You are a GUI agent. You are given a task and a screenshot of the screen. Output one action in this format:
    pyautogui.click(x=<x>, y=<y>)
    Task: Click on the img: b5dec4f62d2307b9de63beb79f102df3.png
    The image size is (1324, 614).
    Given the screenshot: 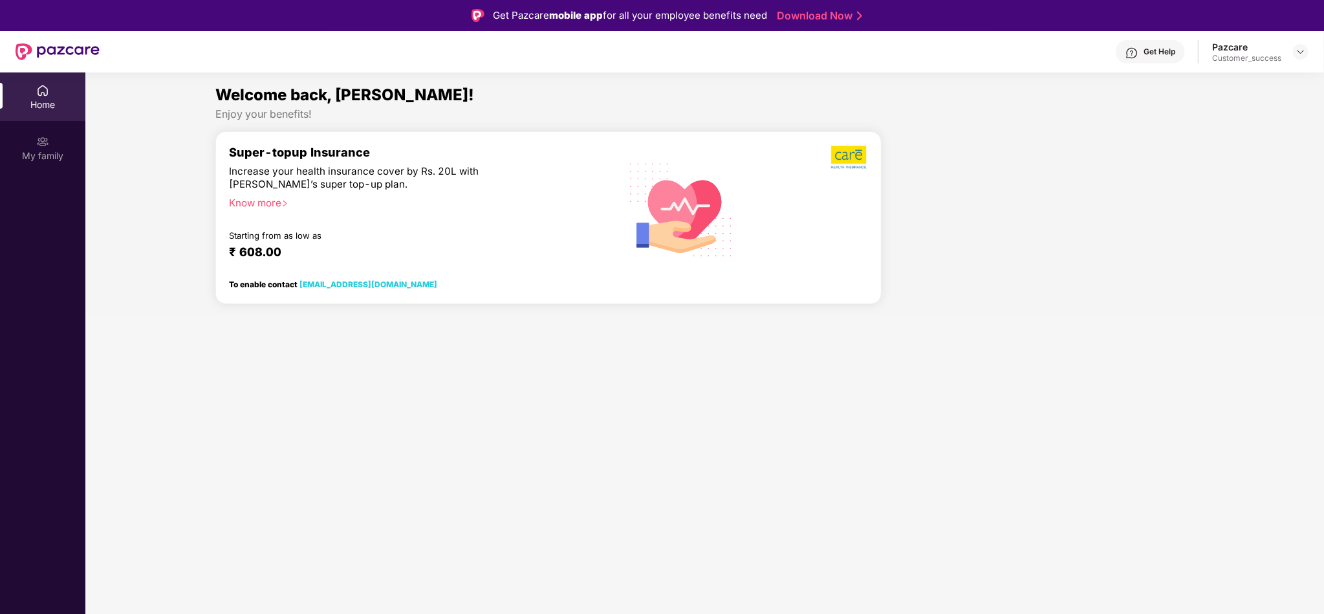 What is the action you would take?
    pyautogui.click(x=849, y=157)
    